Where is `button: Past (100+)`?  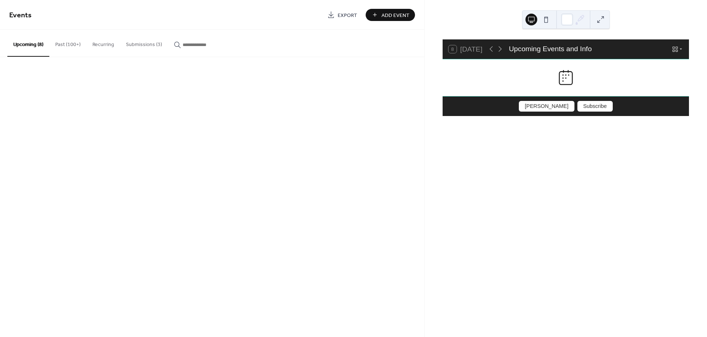
button: Past (100+) is located at coordinates (68, 43).